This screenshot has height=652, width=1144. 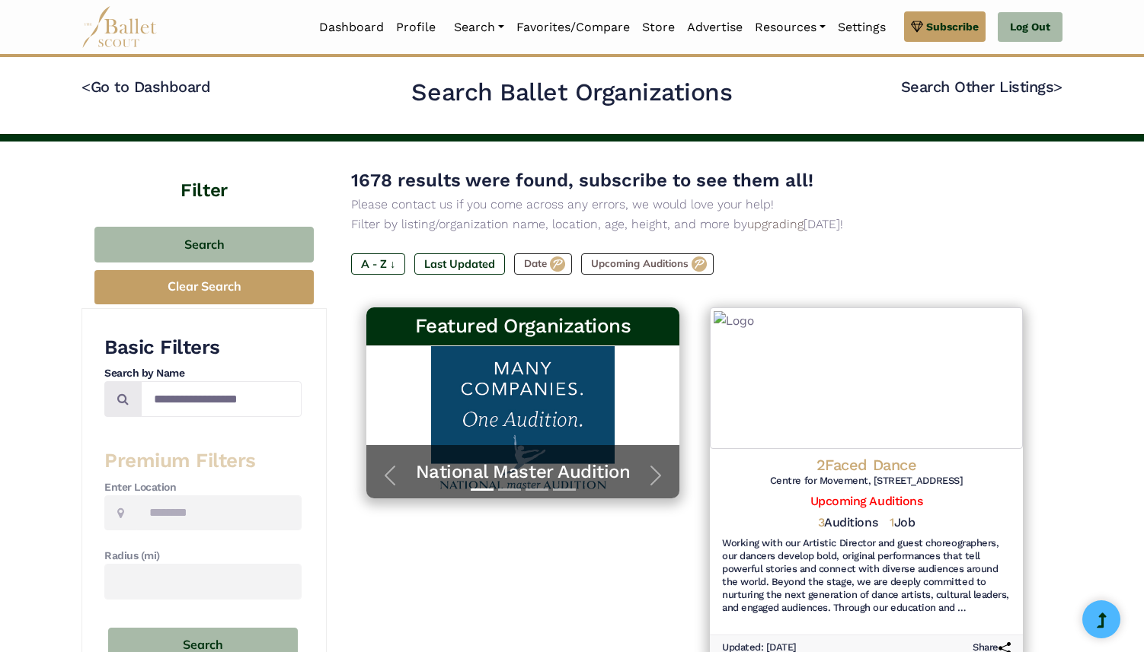 I want to click on a: <Go to Dashboard, so click(x=145, y=87).